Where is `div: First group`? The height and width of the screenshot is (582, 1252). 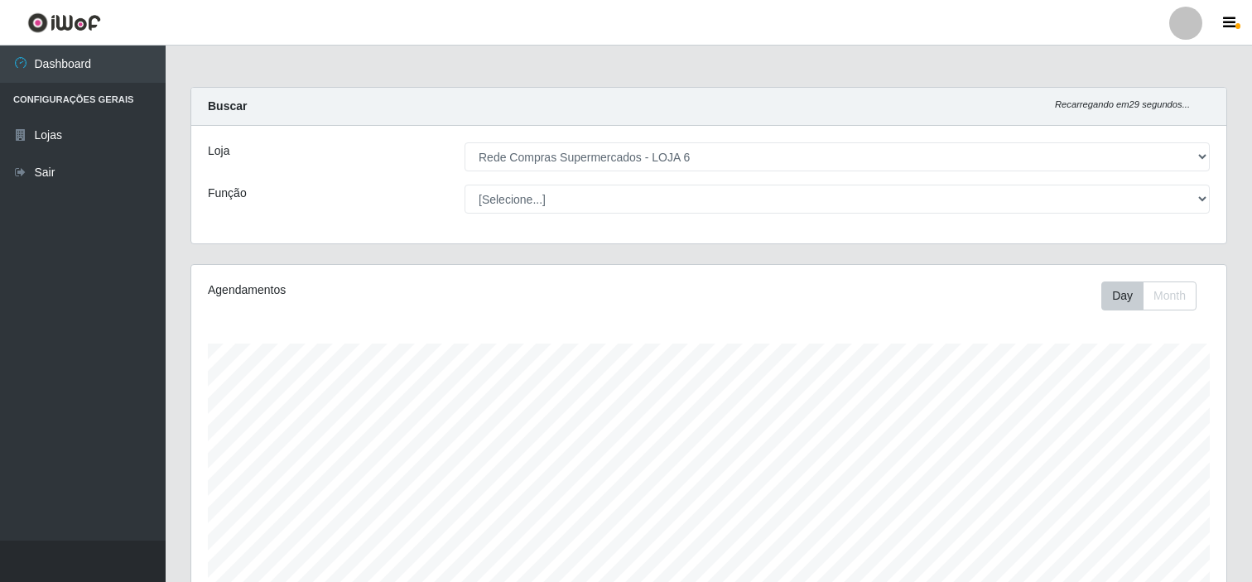
div: First group is located at coordinates (1148, 296).